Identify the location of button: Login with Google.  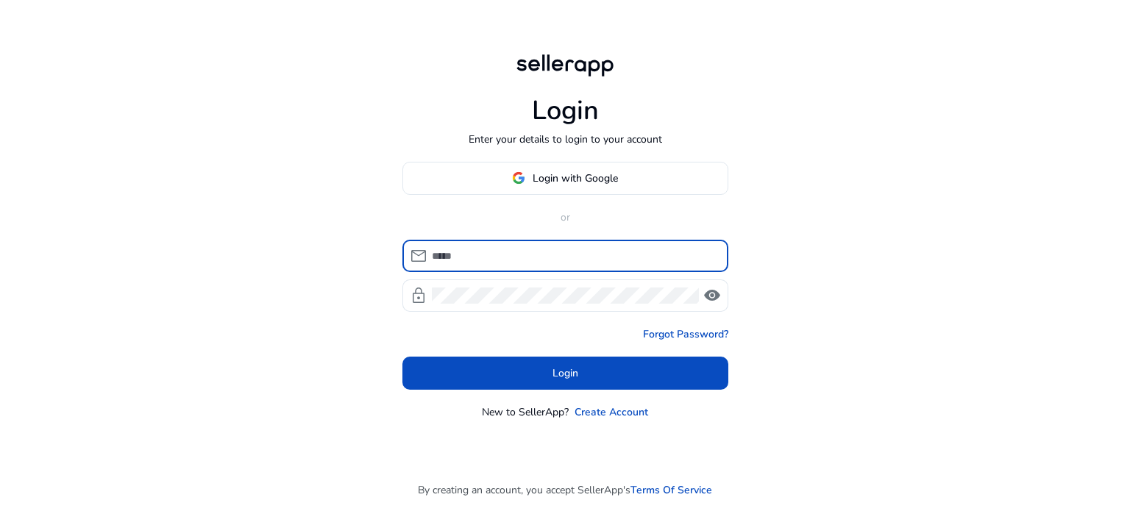
(565, 178).